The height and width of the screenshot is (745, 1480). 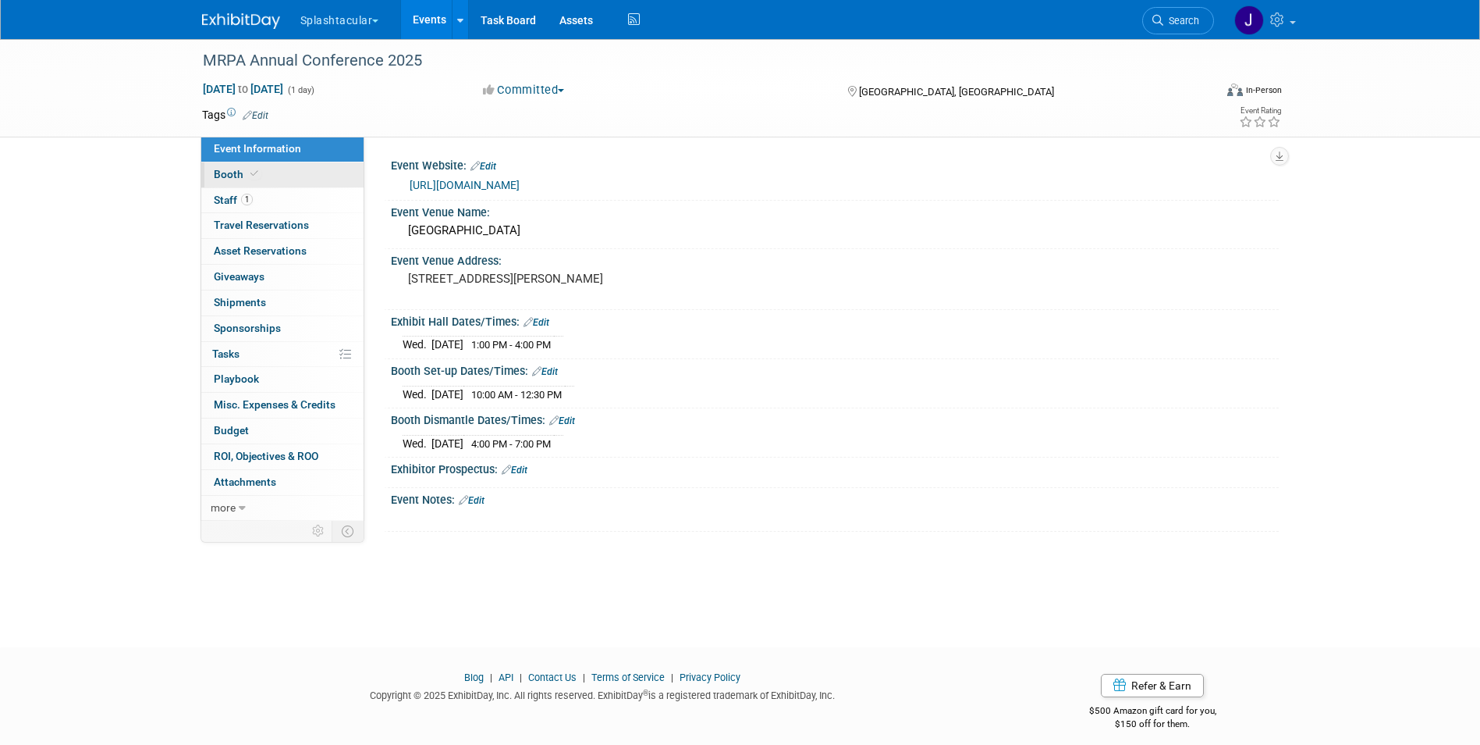 What do you see at coordinates (694, 61) in the screenshot?
I see `div: MRPA Annual Conference 2025` at bounding box center [694, 61].